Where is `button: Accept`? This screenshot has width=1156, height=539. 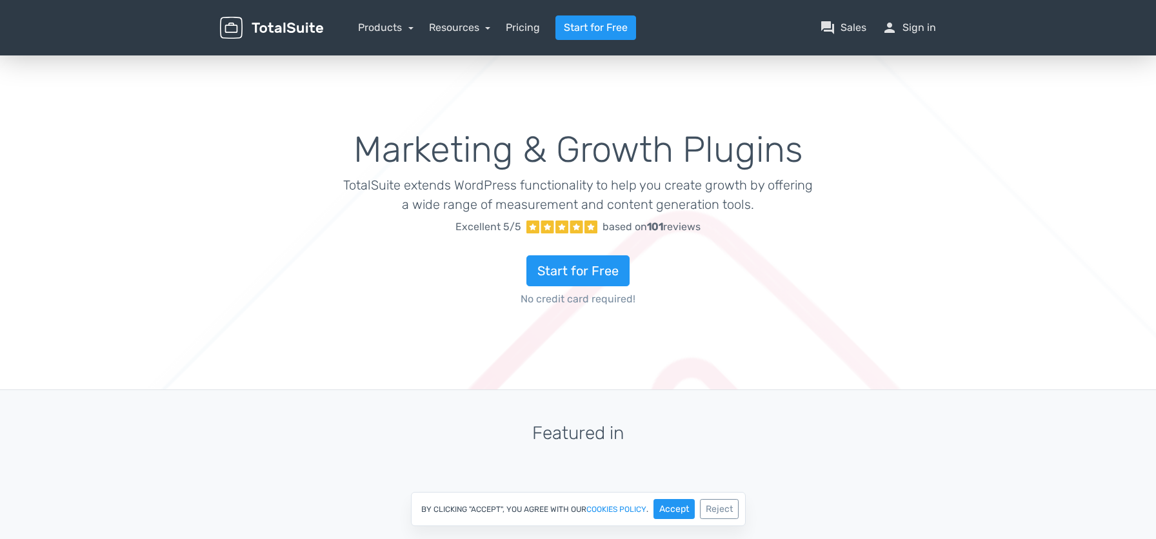
button: Accept is located at coordinates (674, 509).